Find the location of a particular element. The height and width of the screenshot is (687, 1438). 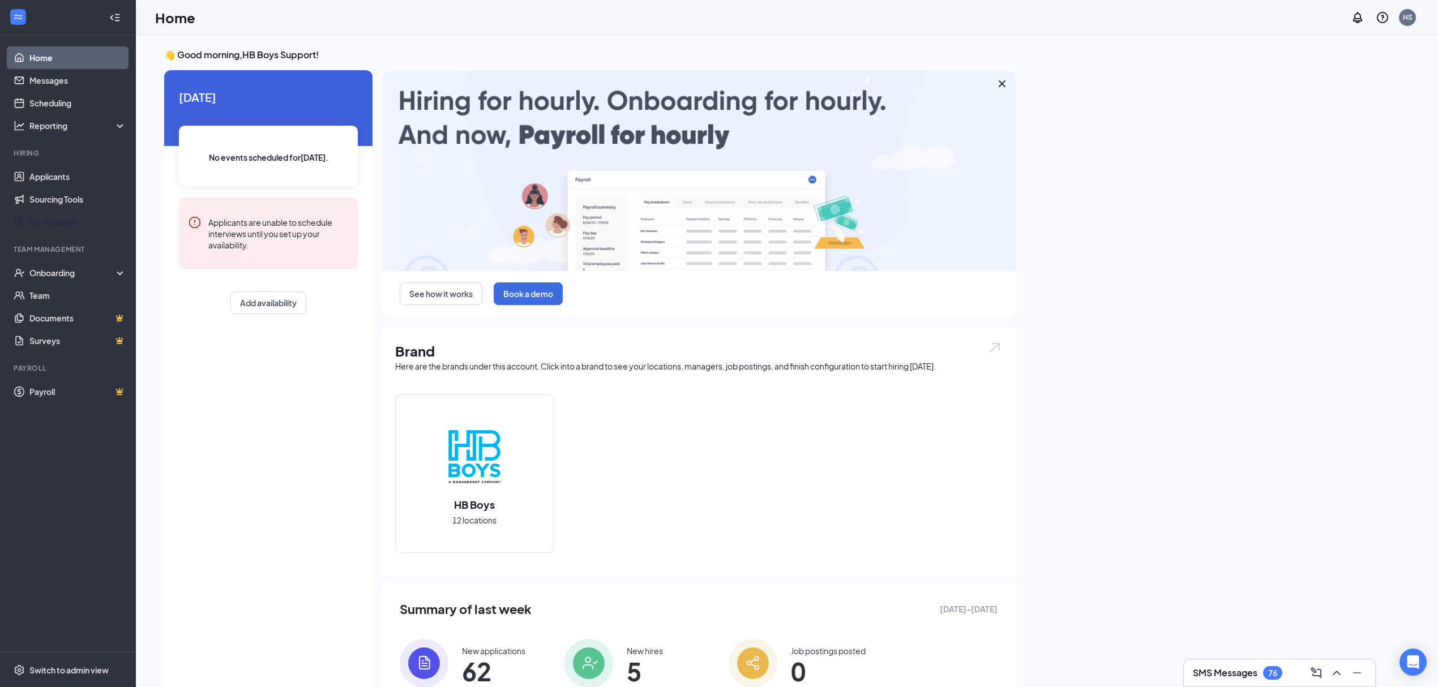

span: 62 is located at coordinates (494, 672).